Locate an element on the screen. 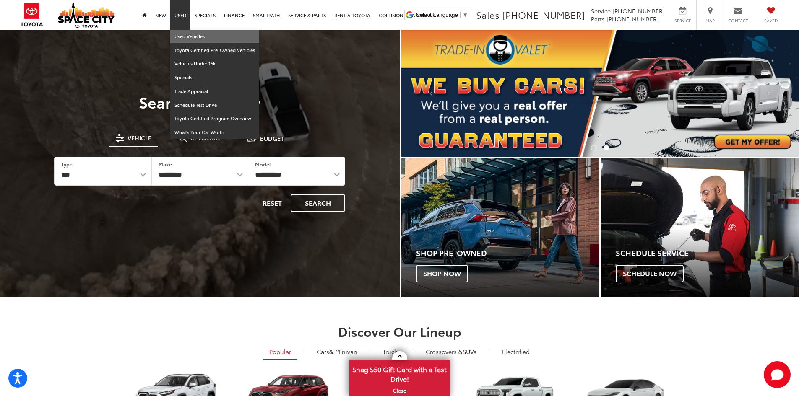 The width and height of the screenshot is (799, 396). a: Select Language​ is located at coordinates (442, 15).